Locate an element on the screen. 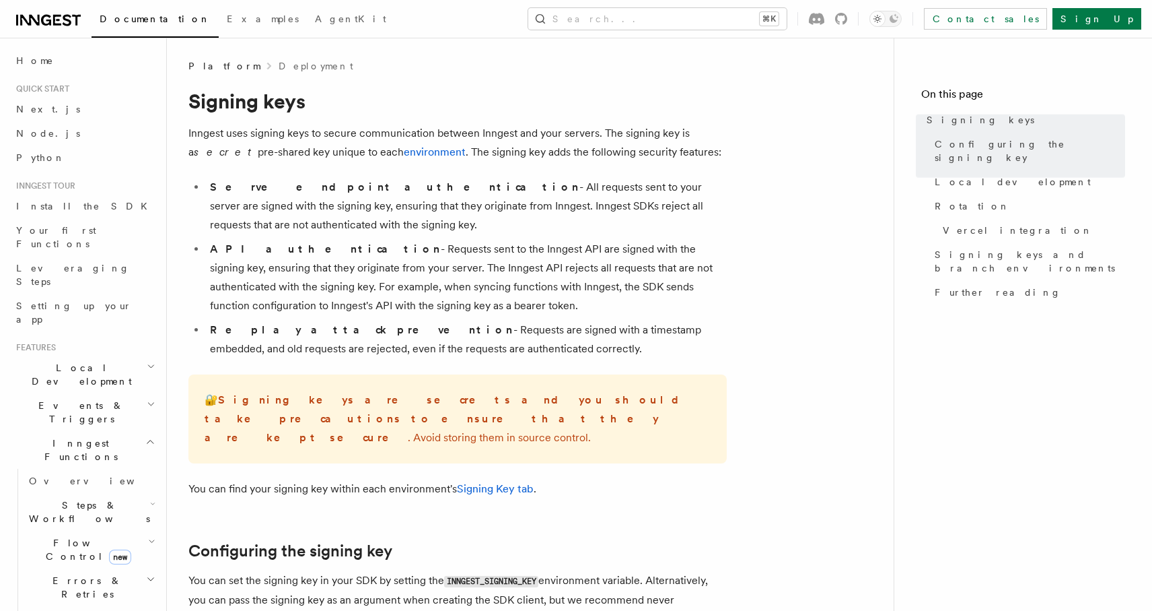 The image size is (1152, 611). a: Sign Up is located at coordinates (1097, 19).